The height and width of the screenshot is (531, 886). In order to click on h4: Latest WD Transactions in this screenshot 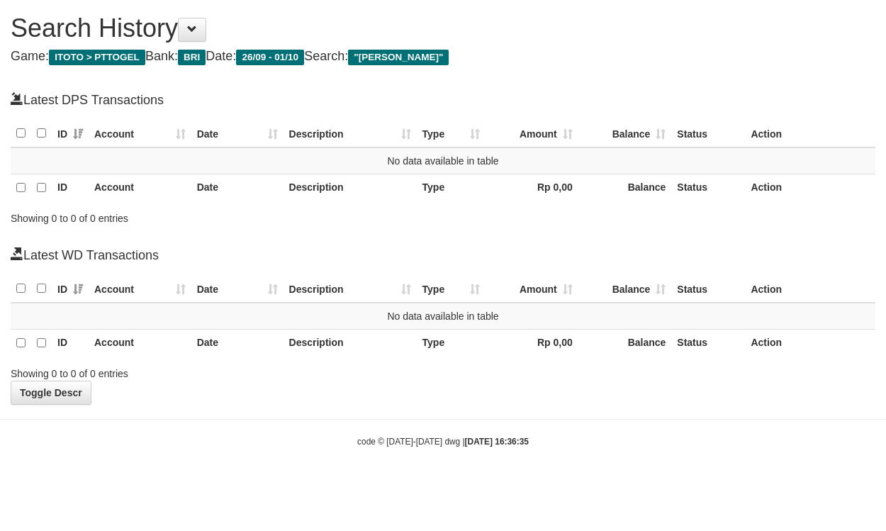, I will do `click(443, 255)`.